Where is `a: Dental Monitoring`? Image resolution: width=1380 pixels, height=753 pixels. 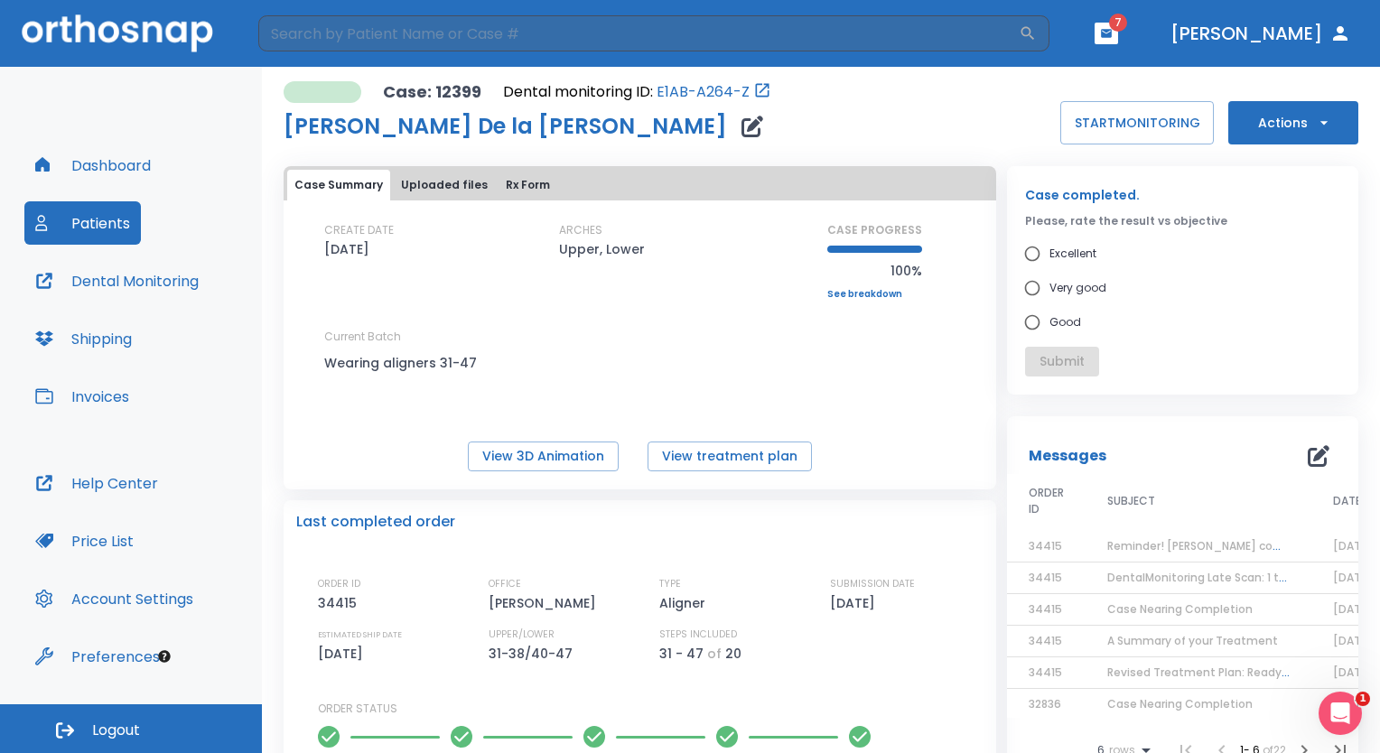 a: Dental Monitoring is located at coordinates (116, 281).